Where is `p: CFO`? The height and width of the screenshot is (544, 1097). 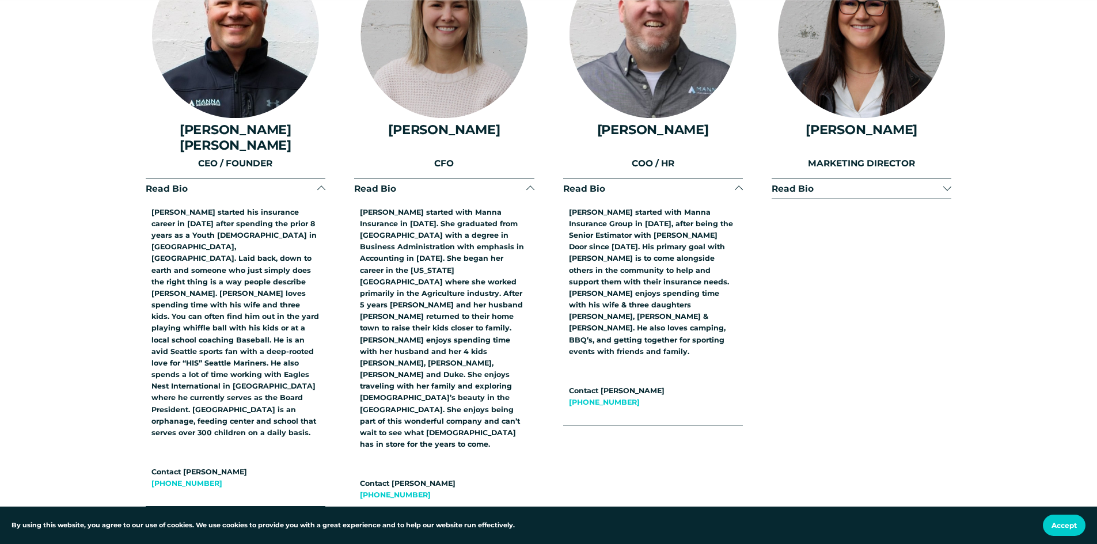 p: CFO is located at coordinates (444, 164).